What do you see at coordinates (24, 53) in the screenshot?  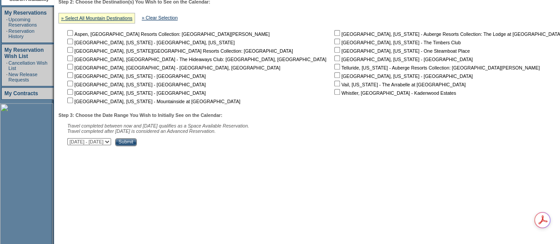 I see `a: My Reservation Wish List` at bounding box center [24, 53].